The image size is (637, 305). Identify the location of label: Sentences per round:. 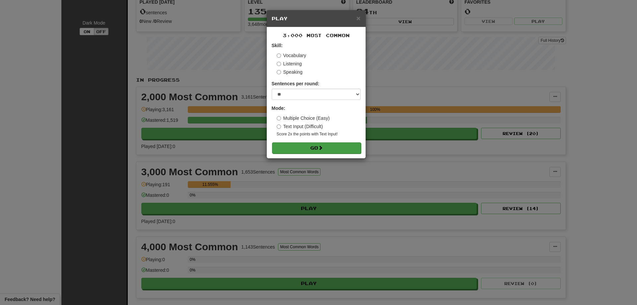
(296, 84).